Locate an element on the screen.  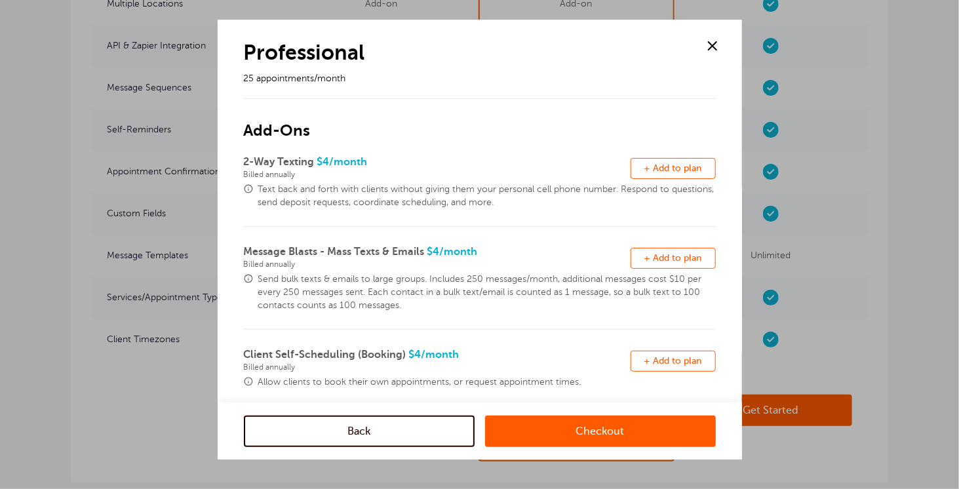
p: 25 appointments/month is located at coordinates (465, 79).